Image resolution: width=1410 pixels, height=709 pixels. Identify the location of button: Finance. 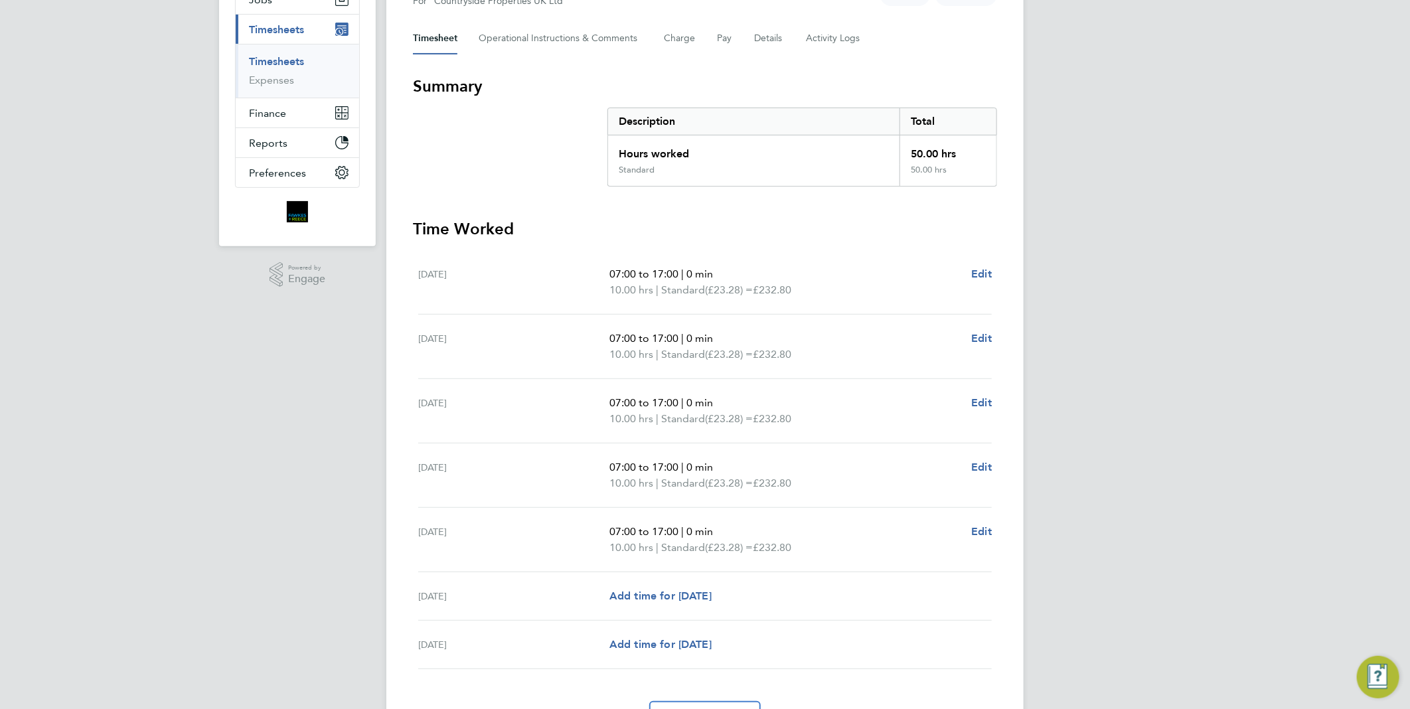
(297, 113).